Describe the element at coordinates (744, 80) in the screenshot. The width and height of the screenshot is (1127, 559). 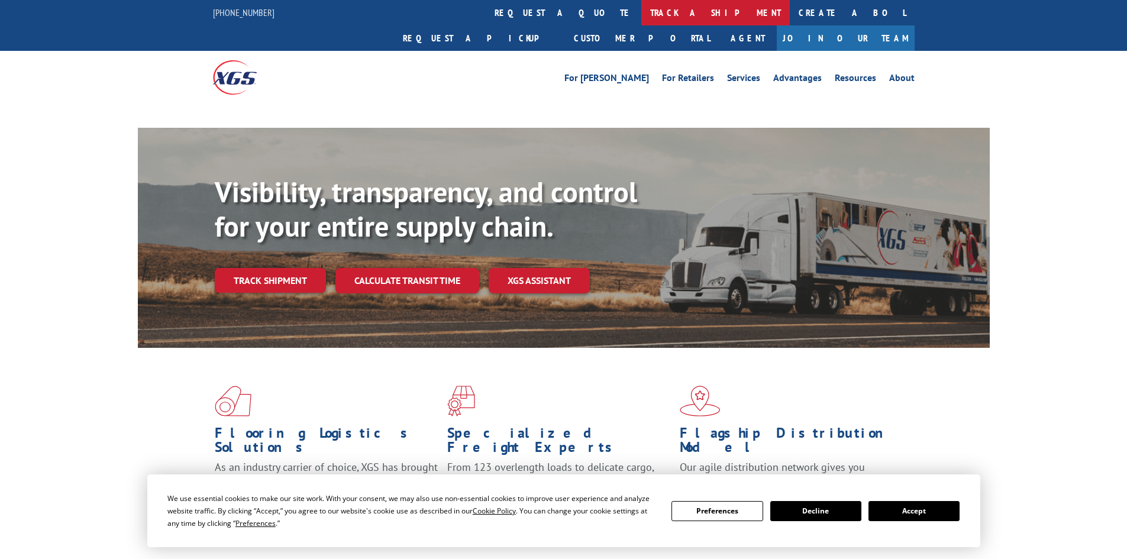
I see `a: Services` at that location.